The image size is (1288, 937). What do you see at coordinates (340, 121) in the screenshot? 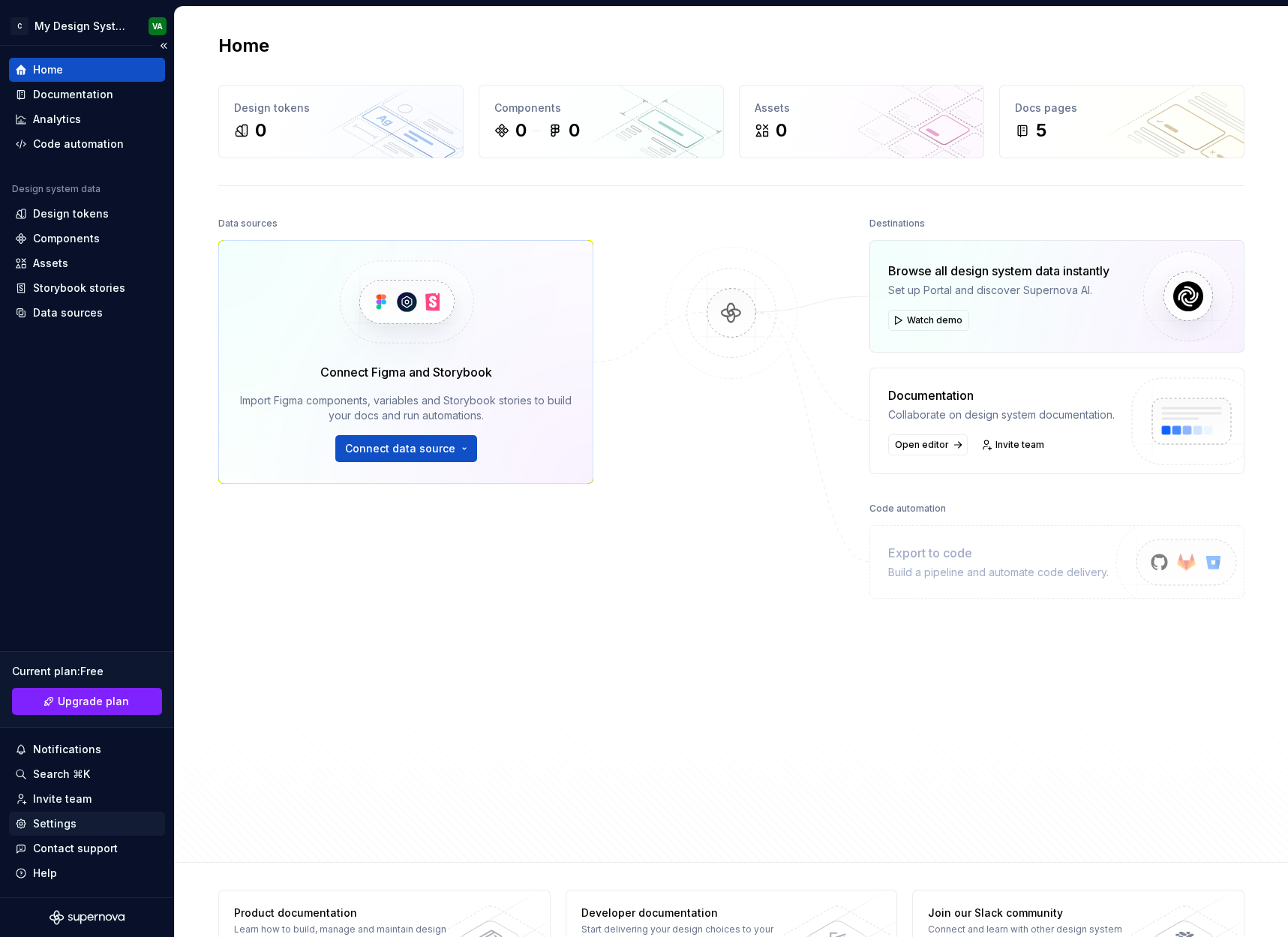
I see `a: Design tokens0` at bounding box center [340, 121].